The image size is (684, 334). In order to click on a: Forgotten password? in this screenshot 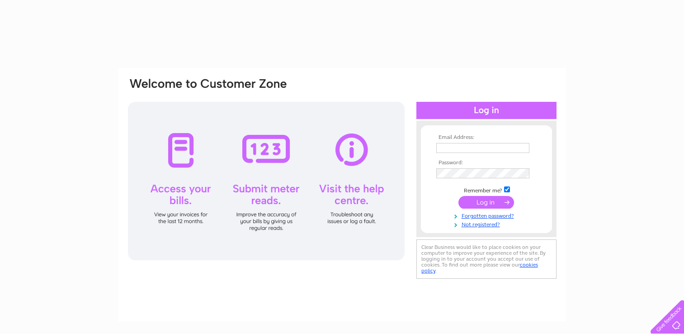, I will do `click(487, 215)`.